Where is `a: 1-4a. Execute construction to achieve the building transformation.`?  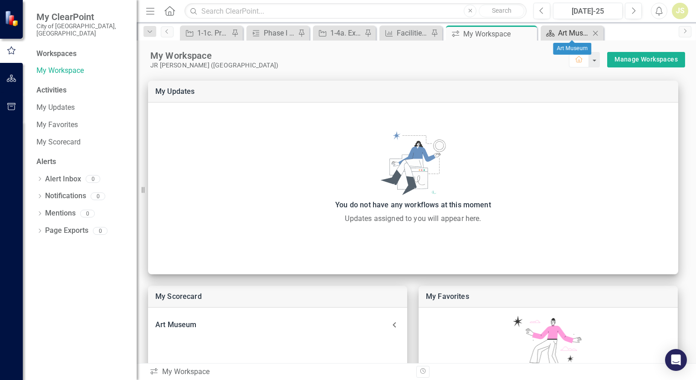
a: 1-4a. Execute construction to achieve the building transformation. is located at coordinates (338, 33).